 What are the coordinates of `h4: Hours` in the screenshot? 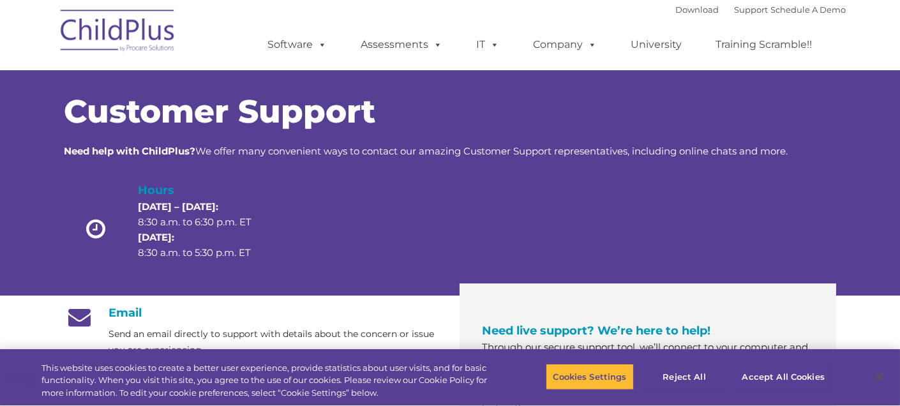 It's located at (206, 190).